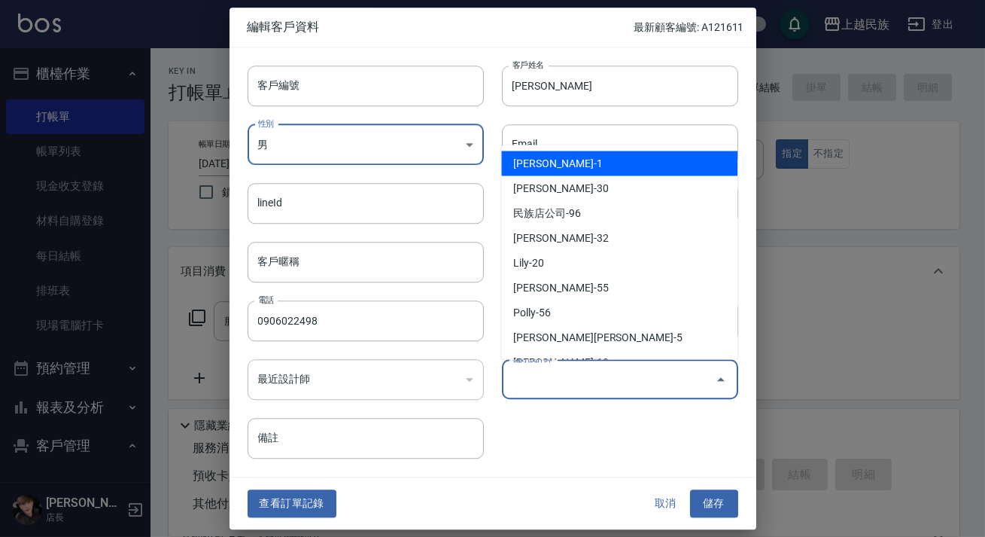 The height and width of the screenshot is (537, 985). Describe the element at coordinates (689, 27) in the screenshot. I see `p: 最新顧客編號: A121611` at that location.